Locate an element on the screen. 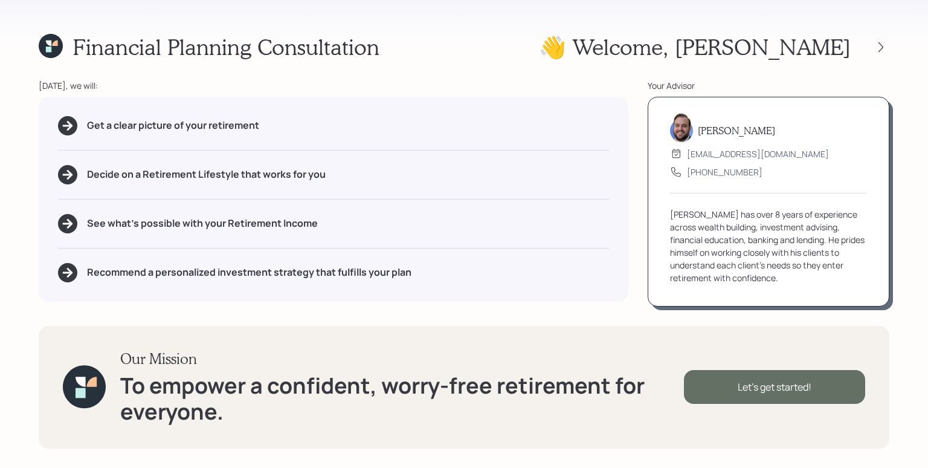 The width and height of the screenshot is (928, 468). h1: To empower a confident, worry-free retirement for everyone. is located at coordinates (402, 398).